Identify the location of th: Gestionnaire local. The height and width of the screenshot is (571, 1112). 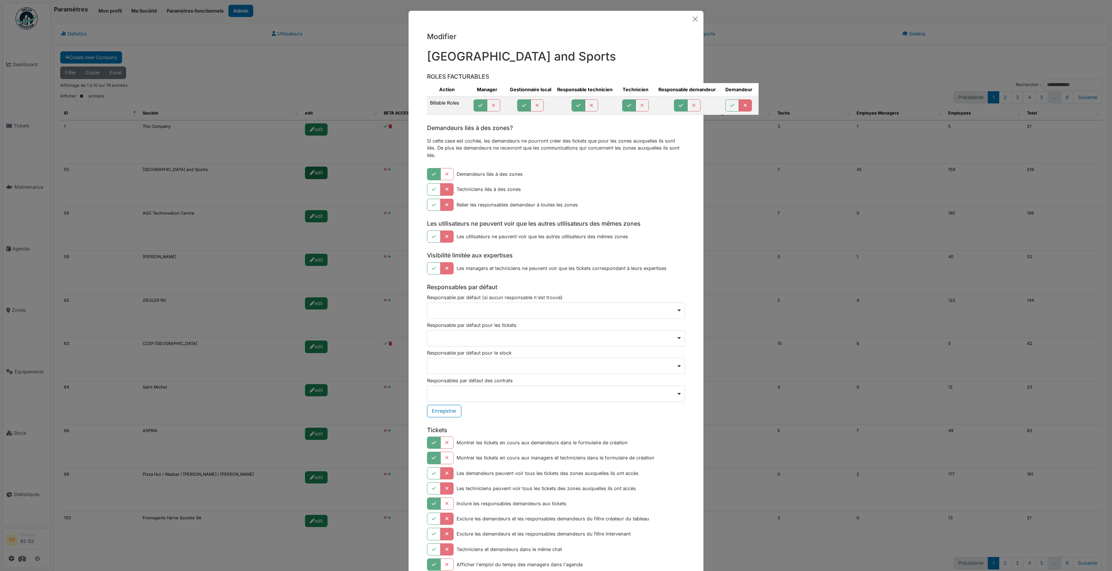
(530, 90).